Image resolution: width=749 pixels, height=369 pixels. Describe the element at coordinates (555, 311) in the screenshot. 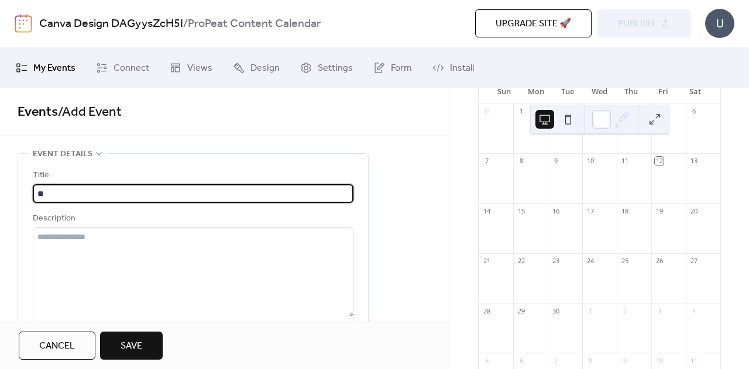

I see `div: 30` at that location.